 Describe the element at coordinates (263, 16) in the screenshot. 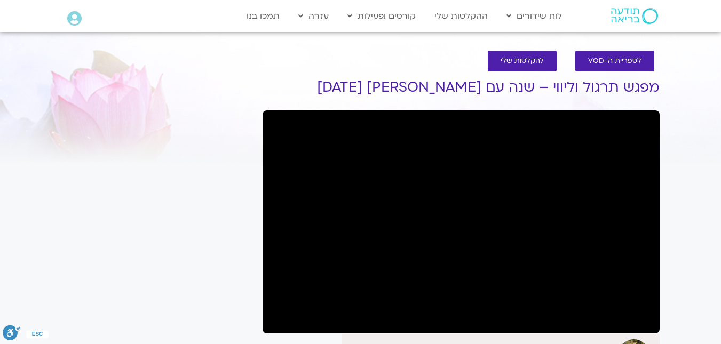

I see `a: תמכו בנו` at that location.